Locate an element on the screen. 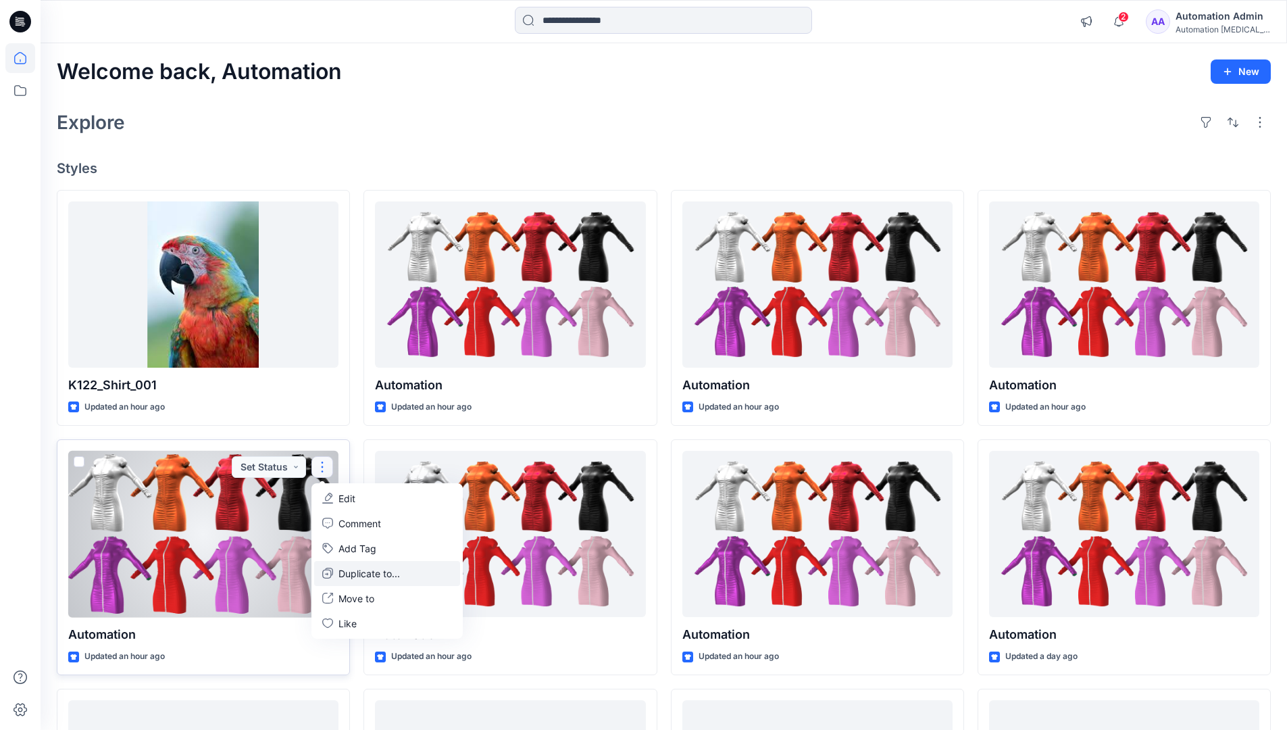 Image resolution: width=1287 pixels, height=730 pixels. p: Like is located at coordinates (347, 623).